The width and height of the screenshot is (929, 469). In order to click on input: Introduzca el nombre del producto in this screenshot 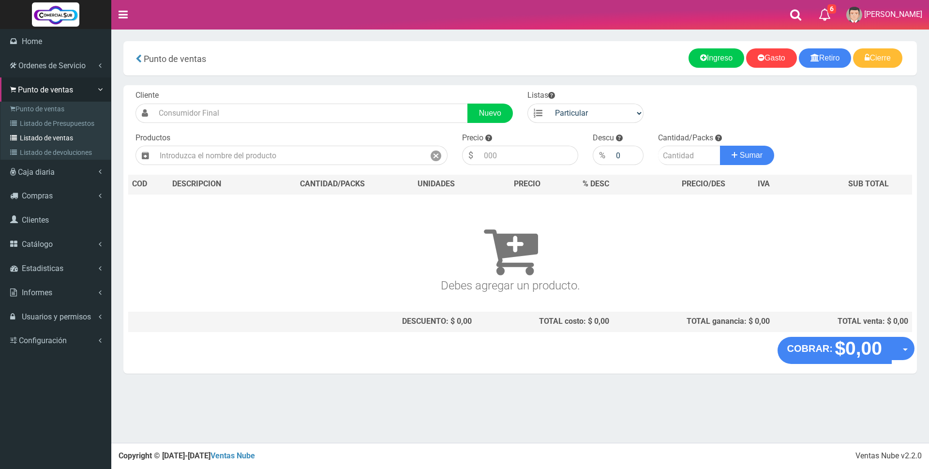, I will do `click(290, 155)`.